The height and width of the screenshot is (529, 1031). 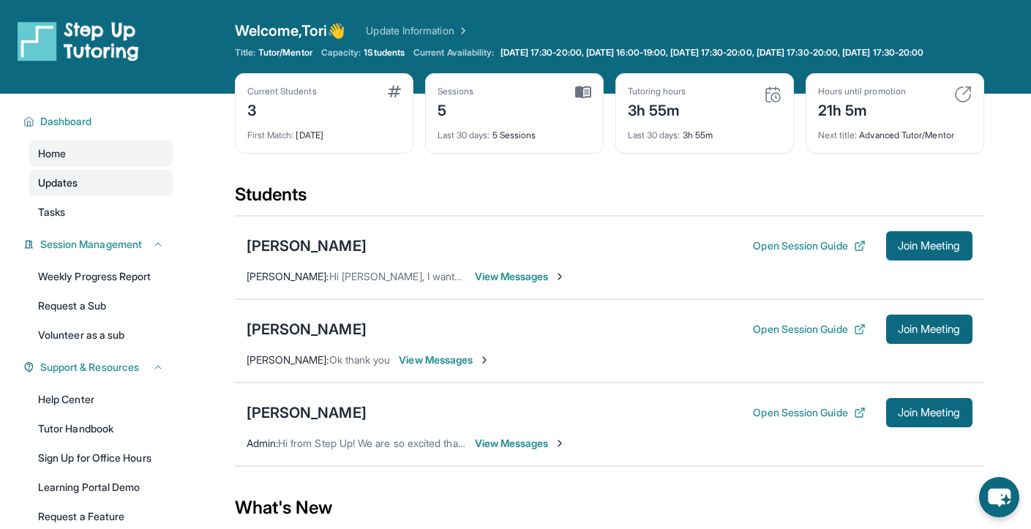 I want to click on button: Dashboard, so click(x=99, y=121).